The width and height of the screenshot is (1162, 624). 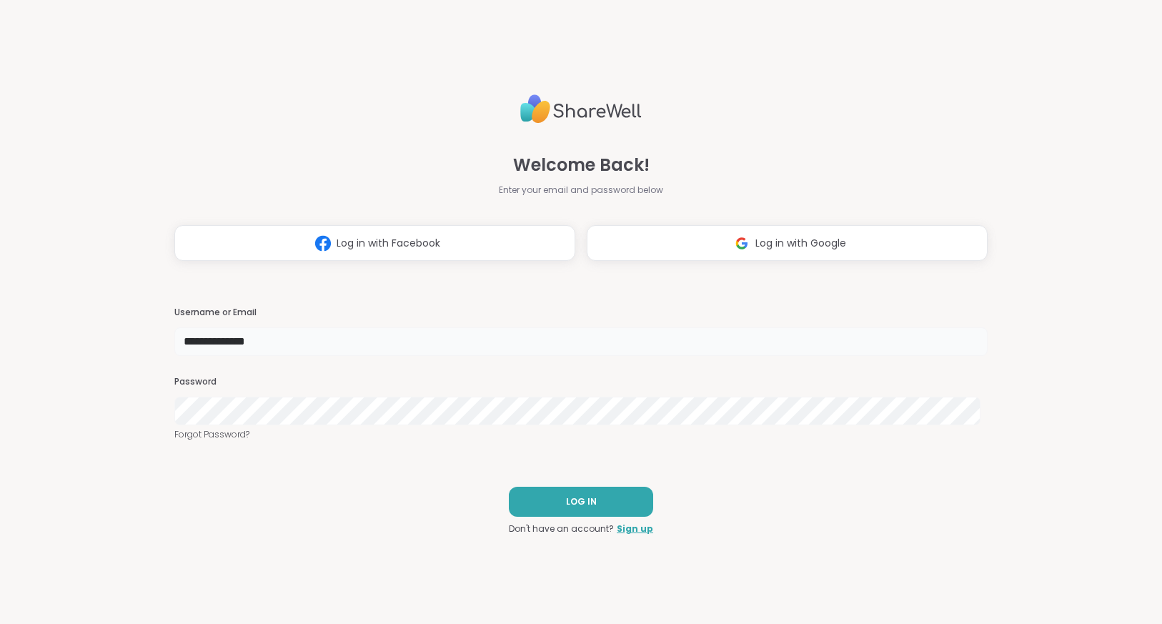 I want to click on button: LOG IN, so click(x=581, y=502).